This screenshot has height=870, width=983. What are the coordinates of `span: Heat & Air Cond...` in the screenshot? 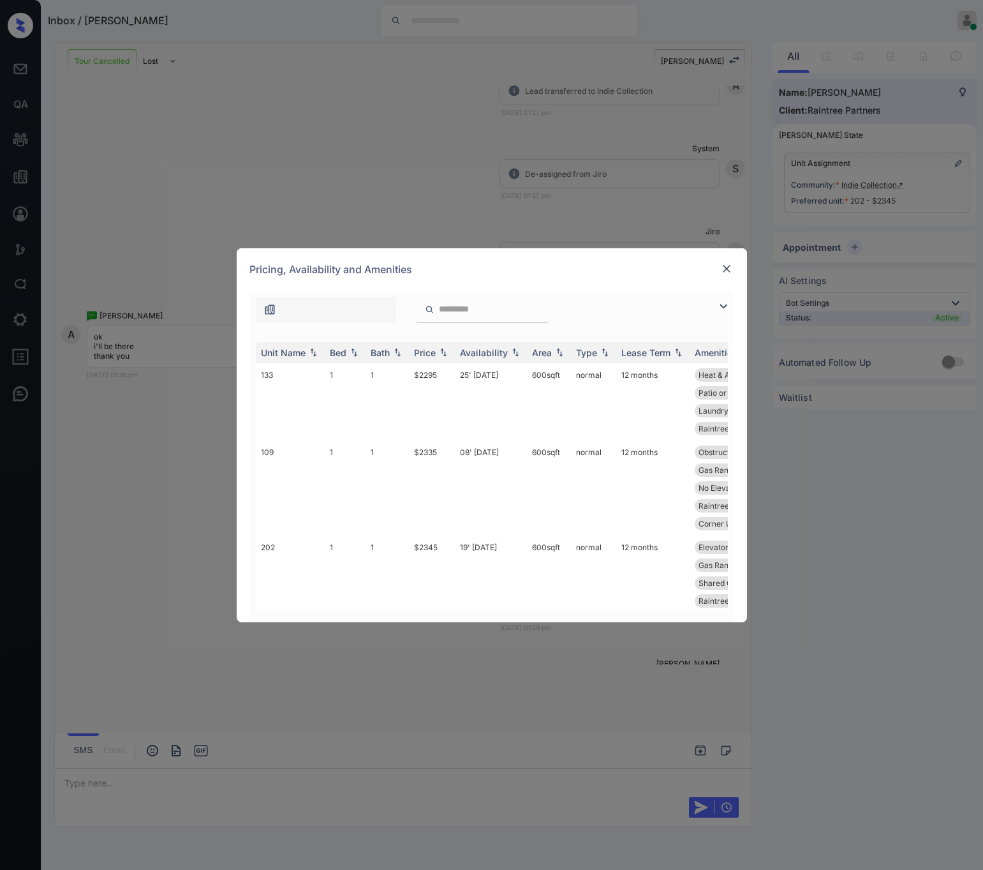 It's located at (730, 375).